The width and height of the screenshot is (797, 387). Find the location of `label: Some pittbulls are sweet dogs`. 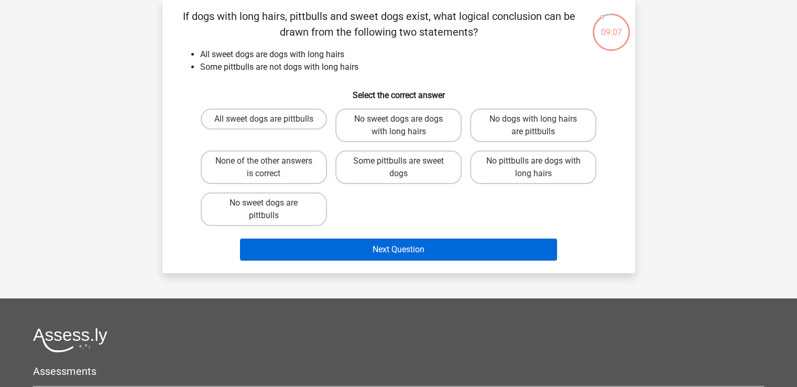

label: Some pittbulls are sweet dogs is located at coordinates (398, 167).